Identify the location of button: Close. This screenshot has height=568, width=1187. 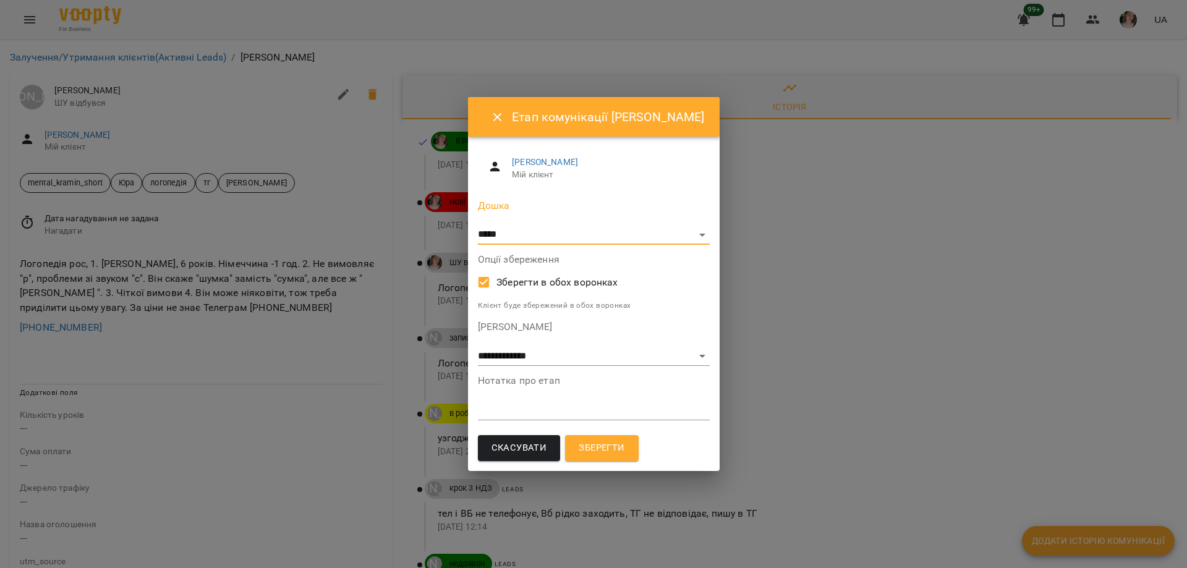
(498, 117).